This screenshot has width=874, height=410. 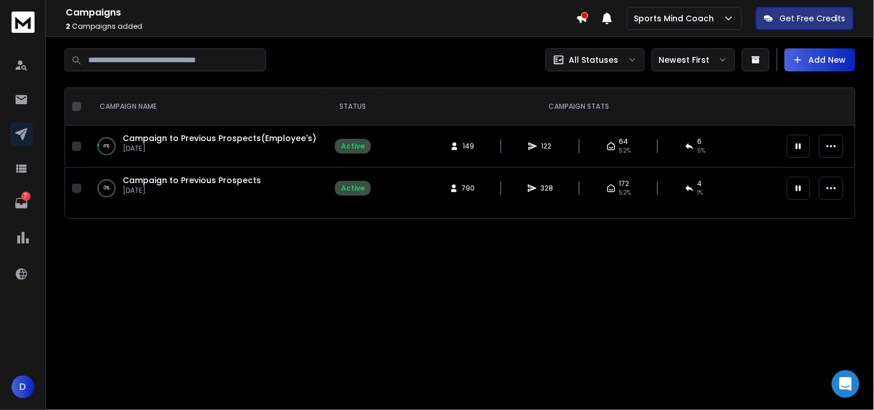 What do you see at coordinates (625, 184) in the screenshot?
I see `span: 172` at bounding box center [625, 184].